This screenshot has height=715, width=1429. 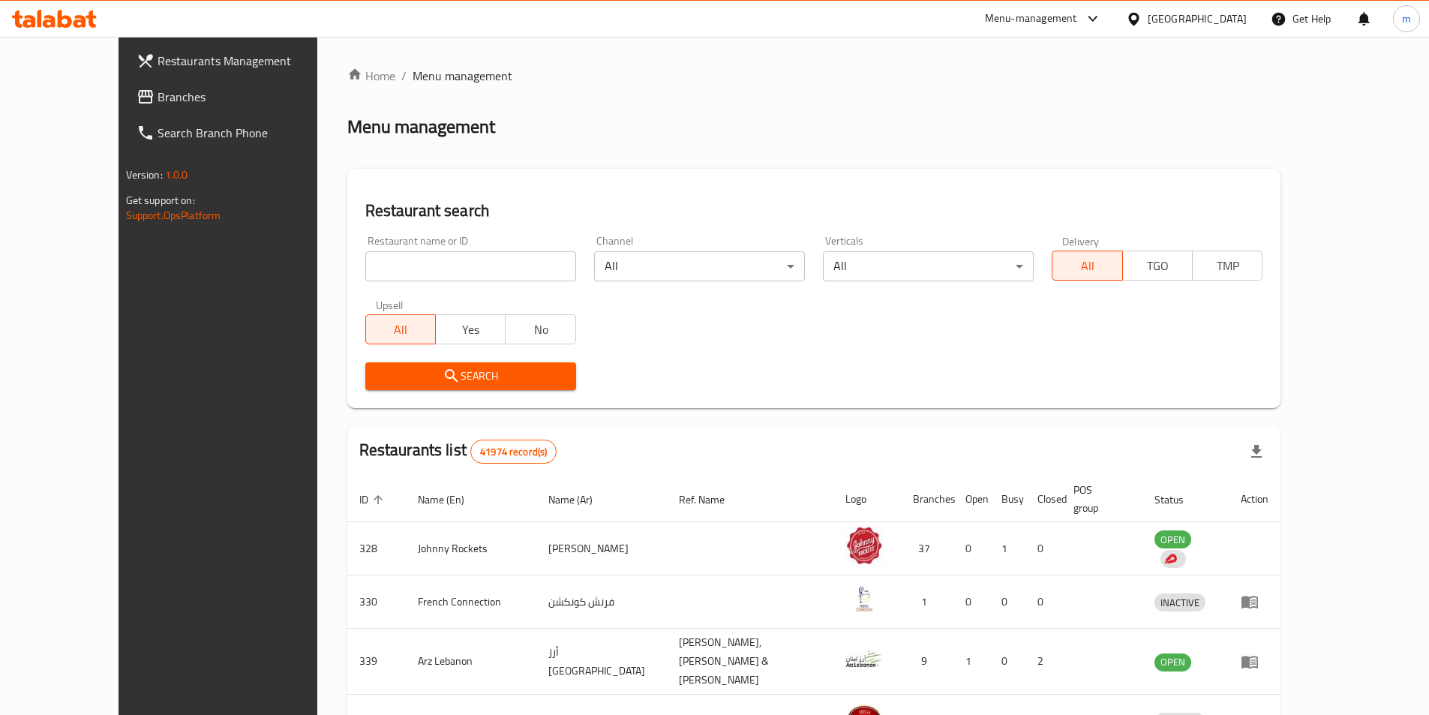 What do you see at coordinates (451, 500) in the screenshot?
I see `span: Name (En)` at bounding box center [451, 500].